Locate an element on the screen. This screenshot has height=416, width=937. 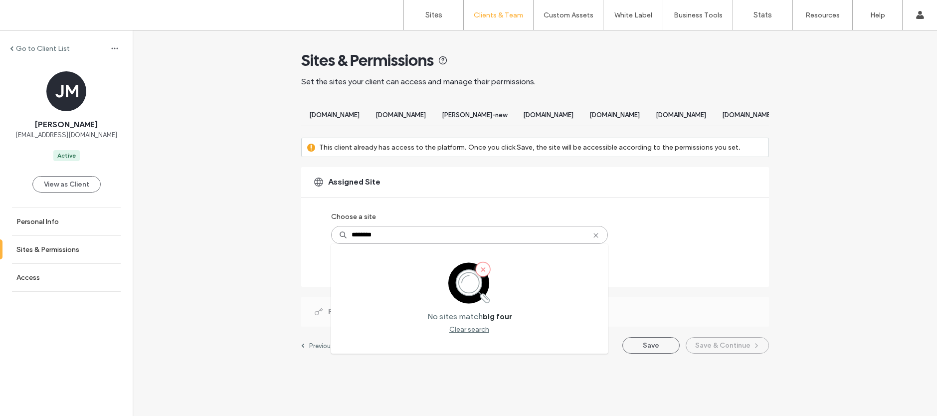
span: Permissions is located at coordinates (351, 312).